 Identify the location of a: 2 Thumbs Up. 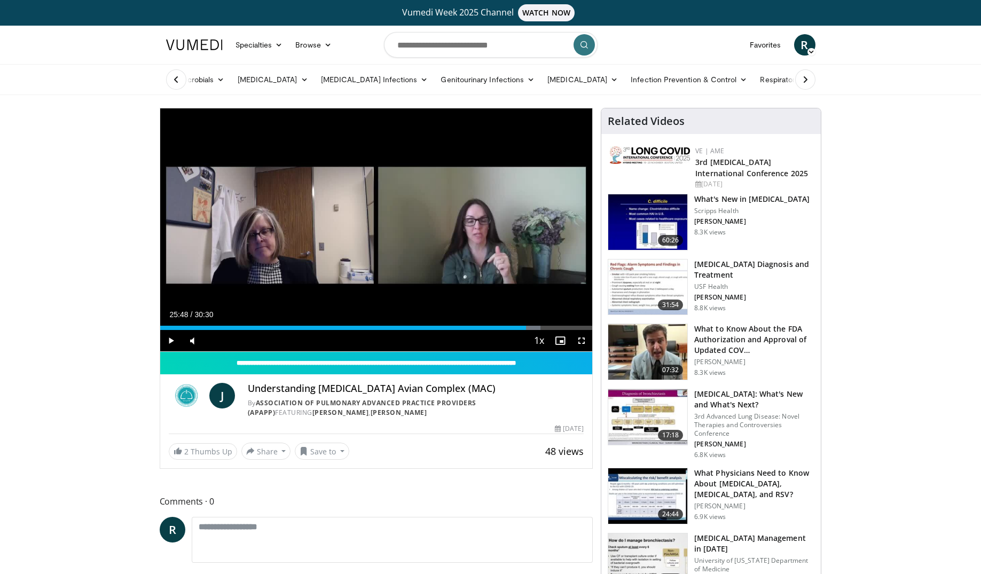
(203, 451).